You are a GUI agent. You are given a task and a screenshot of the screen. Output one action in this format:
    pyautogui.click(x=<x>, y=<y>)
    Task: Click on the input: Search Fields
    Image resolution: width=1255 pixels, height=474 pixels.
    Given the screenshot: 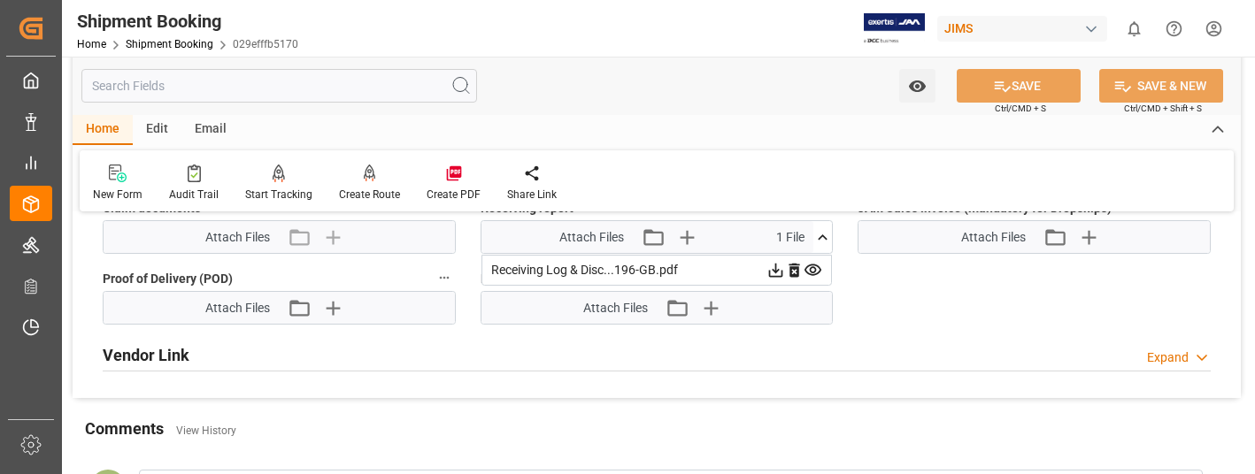 What is the action you would take?
    pyautogui.click(x=279, y=86)
    